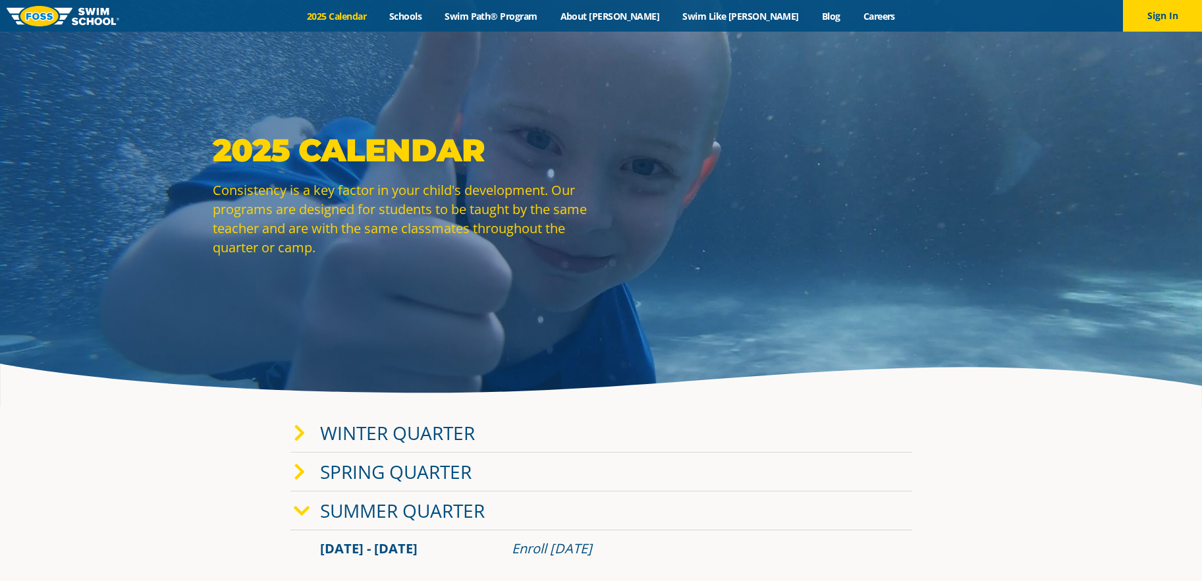 The image size is (1202, 581). What do you see at coordinates (402, 510) in the screenshot?
I see `a: Summer Quarter` at bounding box center [402, 510].